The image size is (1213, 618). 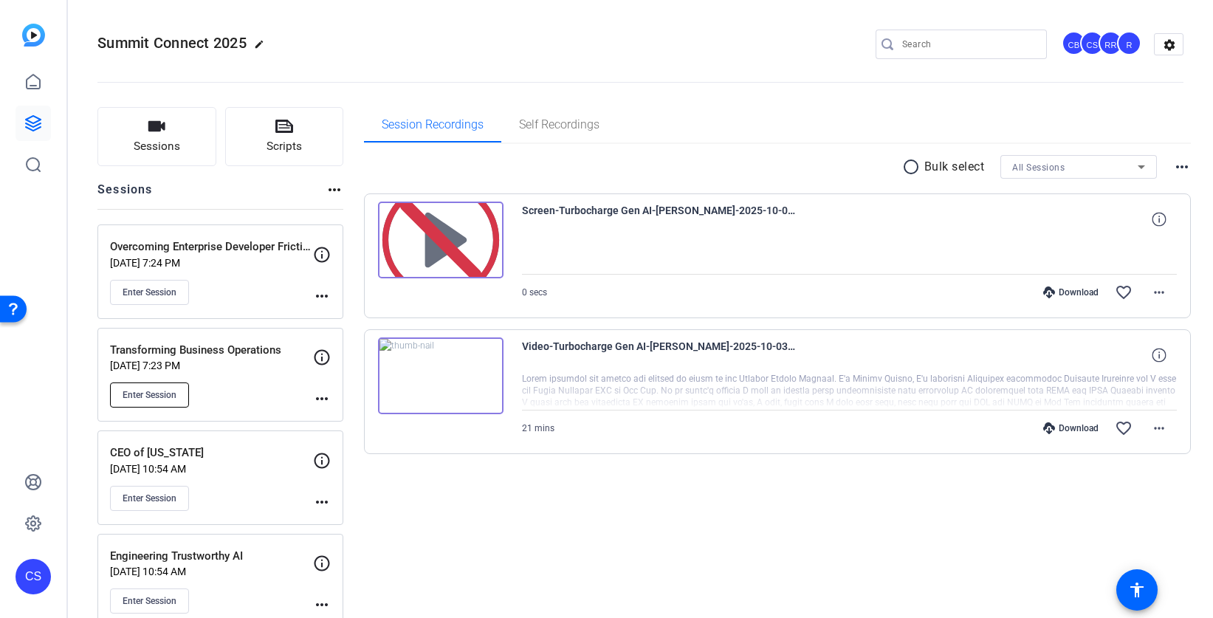 I want to click on p: Bulk select, so click(x=954, y=167).